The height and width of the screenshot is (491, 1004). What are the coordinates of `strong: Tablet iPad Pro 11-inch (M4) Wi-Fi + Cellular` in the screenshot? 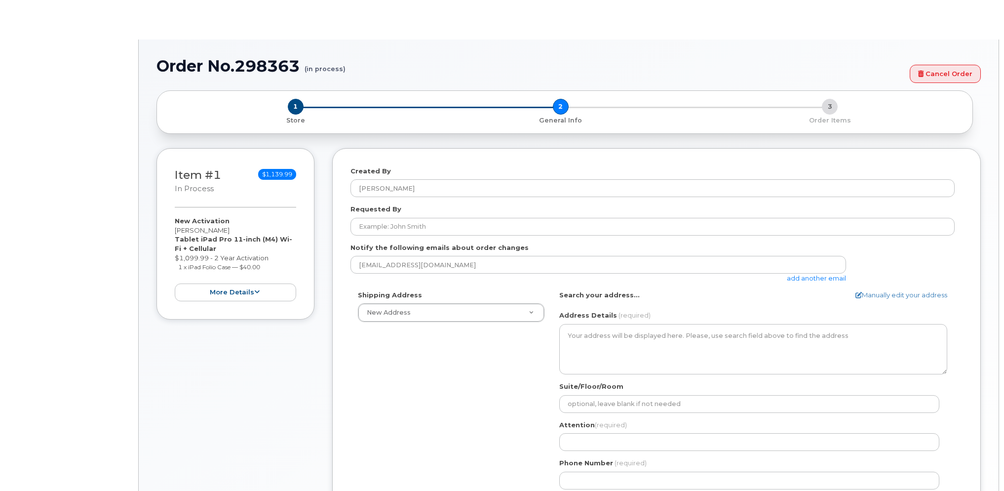 It's located at (233, 243).